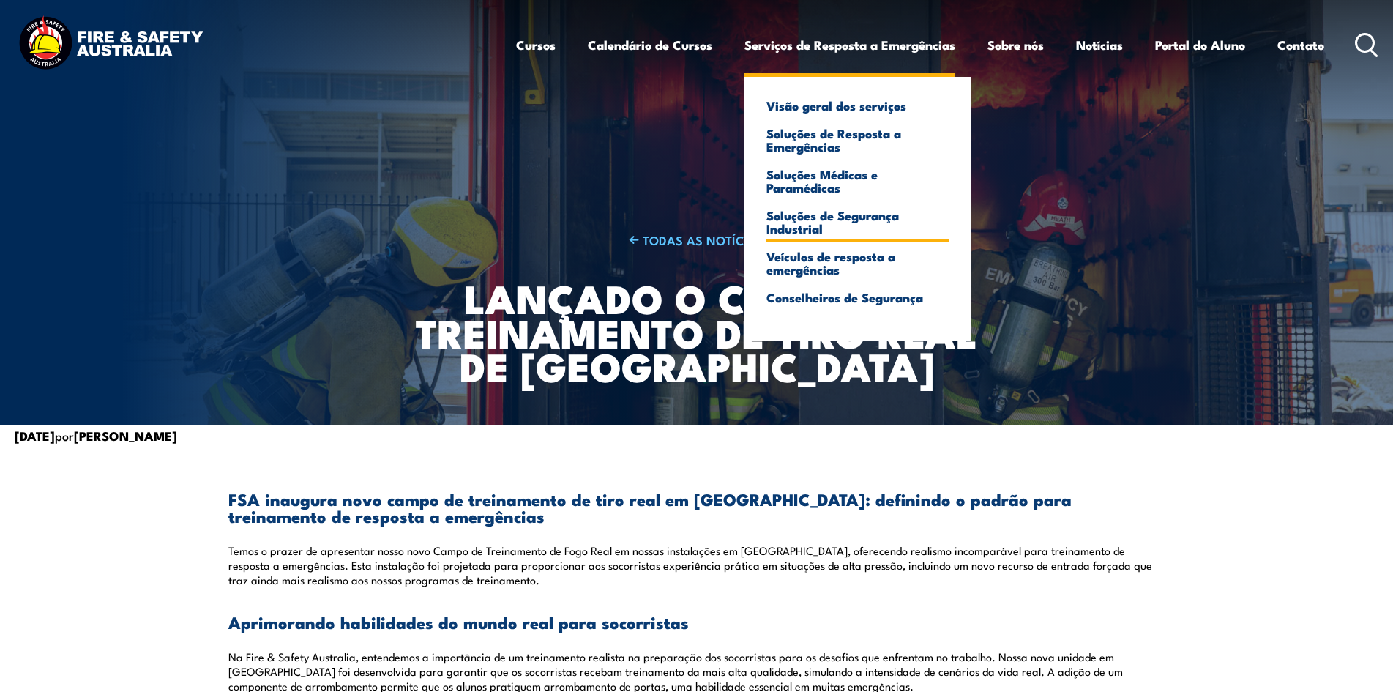  I want to click on font: Sobre nós, so click(1015, 45).